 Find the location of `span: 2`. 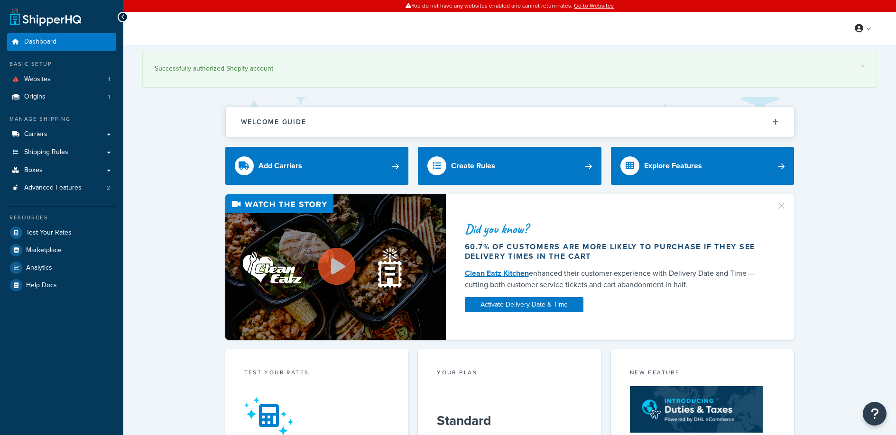

span: 2 is located at coordinates (108, 188).